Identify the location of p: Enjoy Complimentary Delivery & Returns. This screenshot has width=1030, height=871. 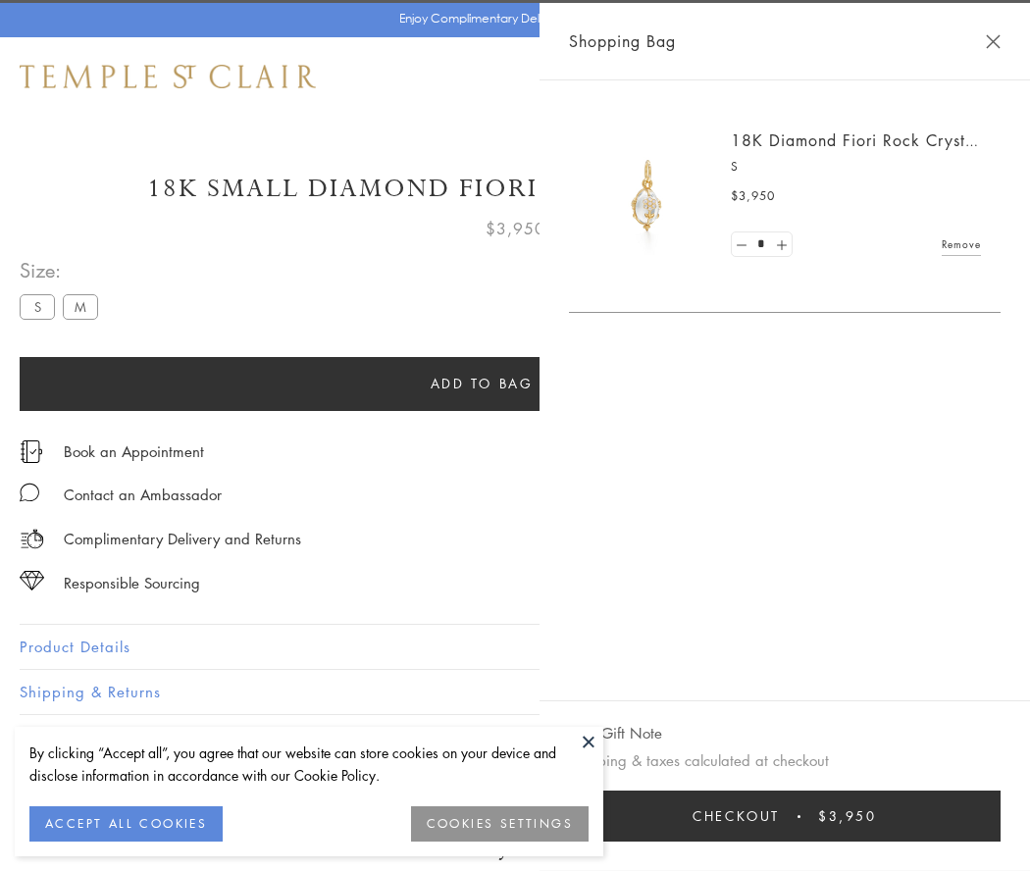
(510, 19).